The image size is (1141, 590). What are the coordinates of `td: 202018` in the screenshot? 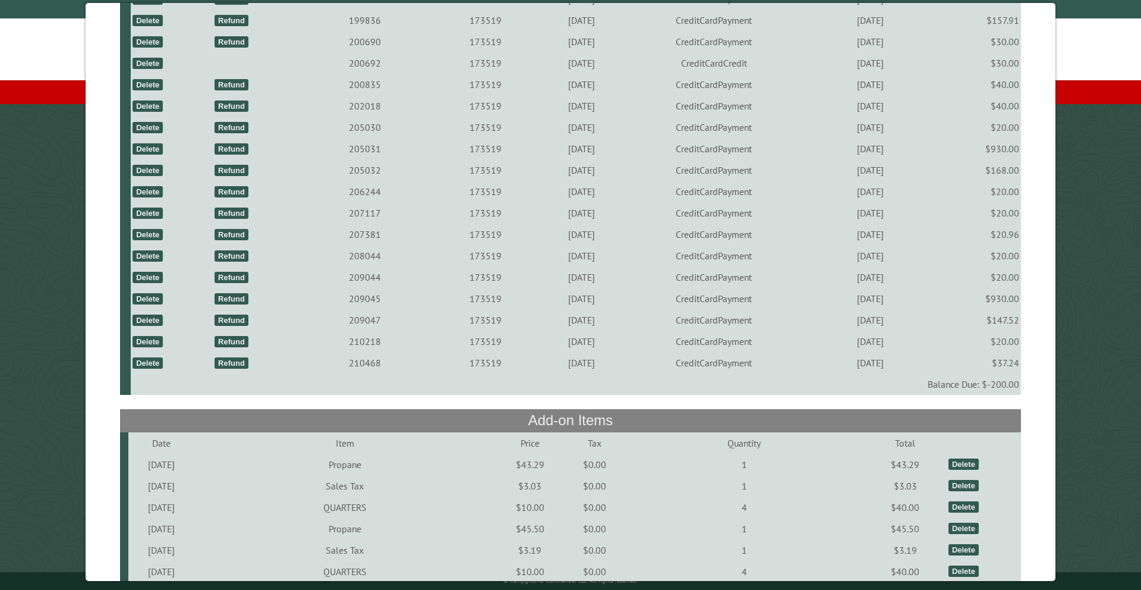 It's located at (365, 106).